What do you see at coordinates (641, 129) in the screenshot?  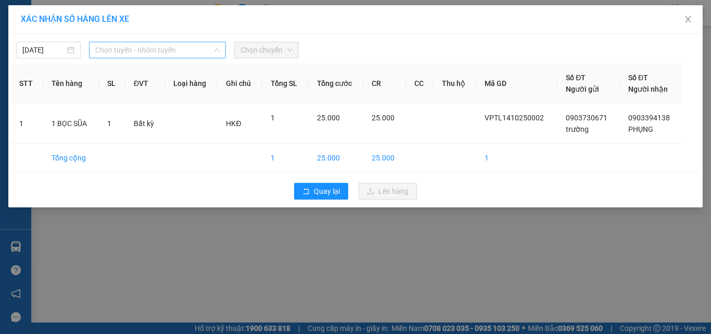 I see `span: PHỤNG` at bounding box center [641, 129].